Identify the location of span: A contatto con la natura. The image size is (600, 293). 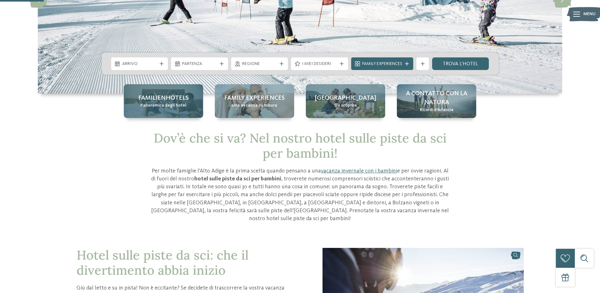
(437, 98).